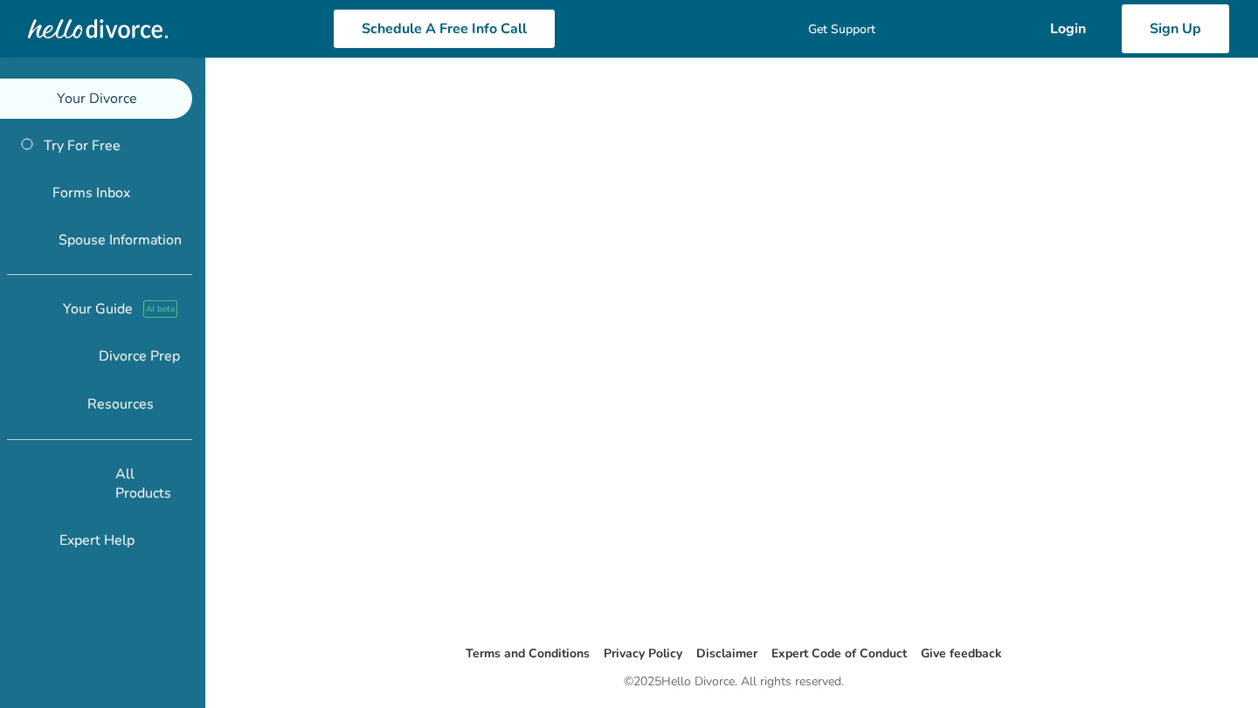 The image size is (1258, 708). What do you see at coordinates (734, 682) in the screenshot?
I see `div: © 2025 Hello Divorce. All rights reserved.` at bounding box center [734, 682].